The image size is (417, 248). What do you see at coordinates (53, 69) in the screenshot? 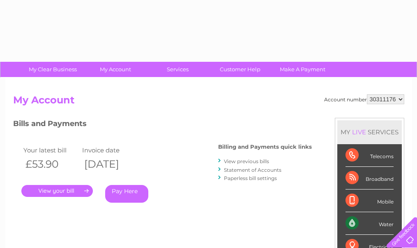
I see `a: My Clear Business` at bounding box center [53, 69].